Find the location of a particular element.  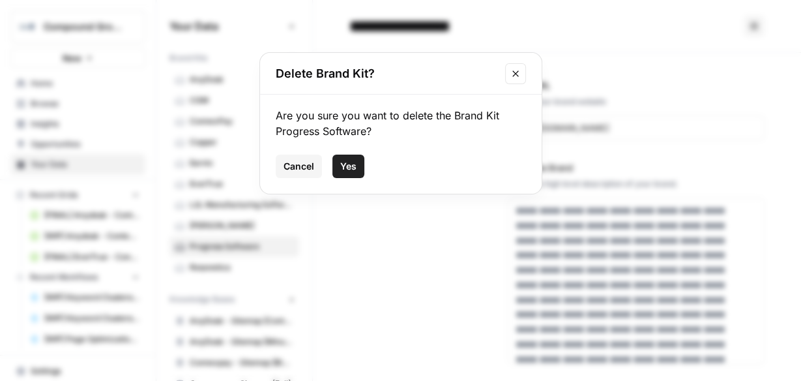

div: Are you sure you want to delete the Brand Kit Progress Software? is located at coordinates (401, 123).